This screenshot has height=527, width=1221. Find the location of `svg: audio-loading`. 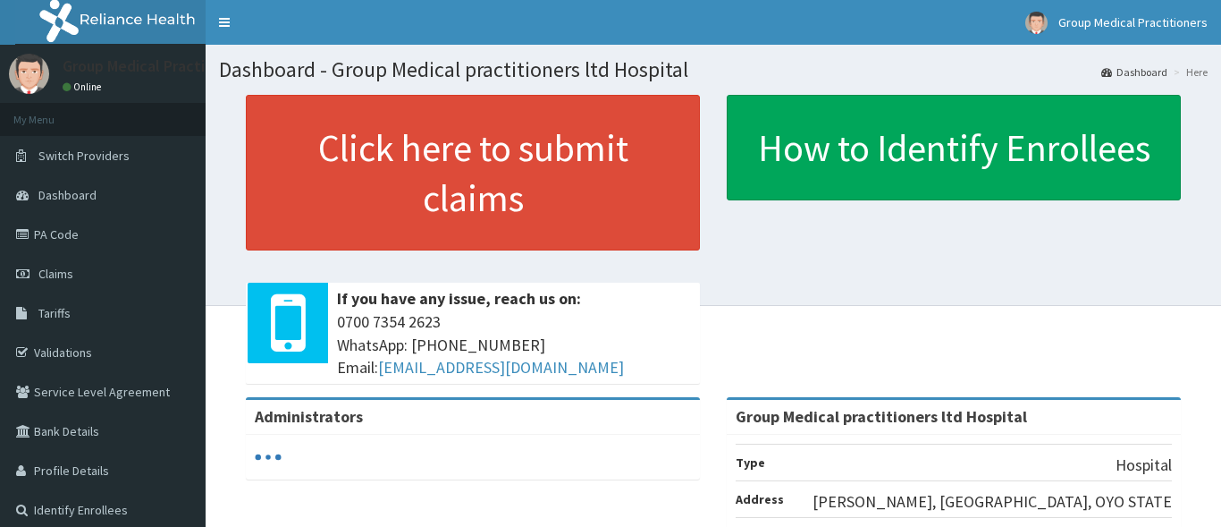

svg: audio-loading is located at coordinates (268, 457).